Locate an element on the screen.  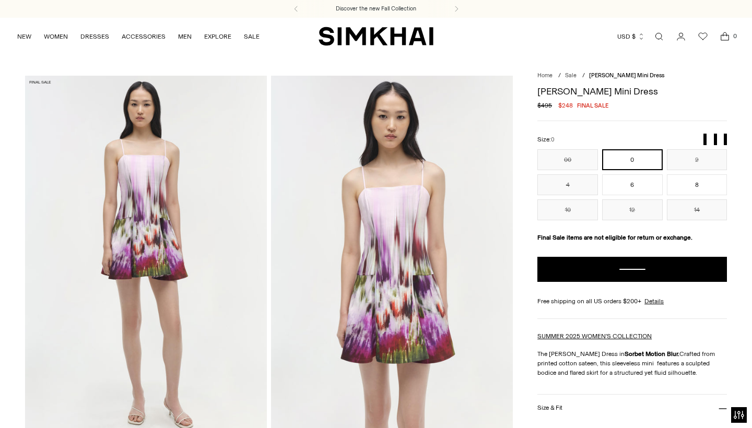
a: SUMMER 2025 WOMEN'S COLLECTION is located at coordinates (594, 336).